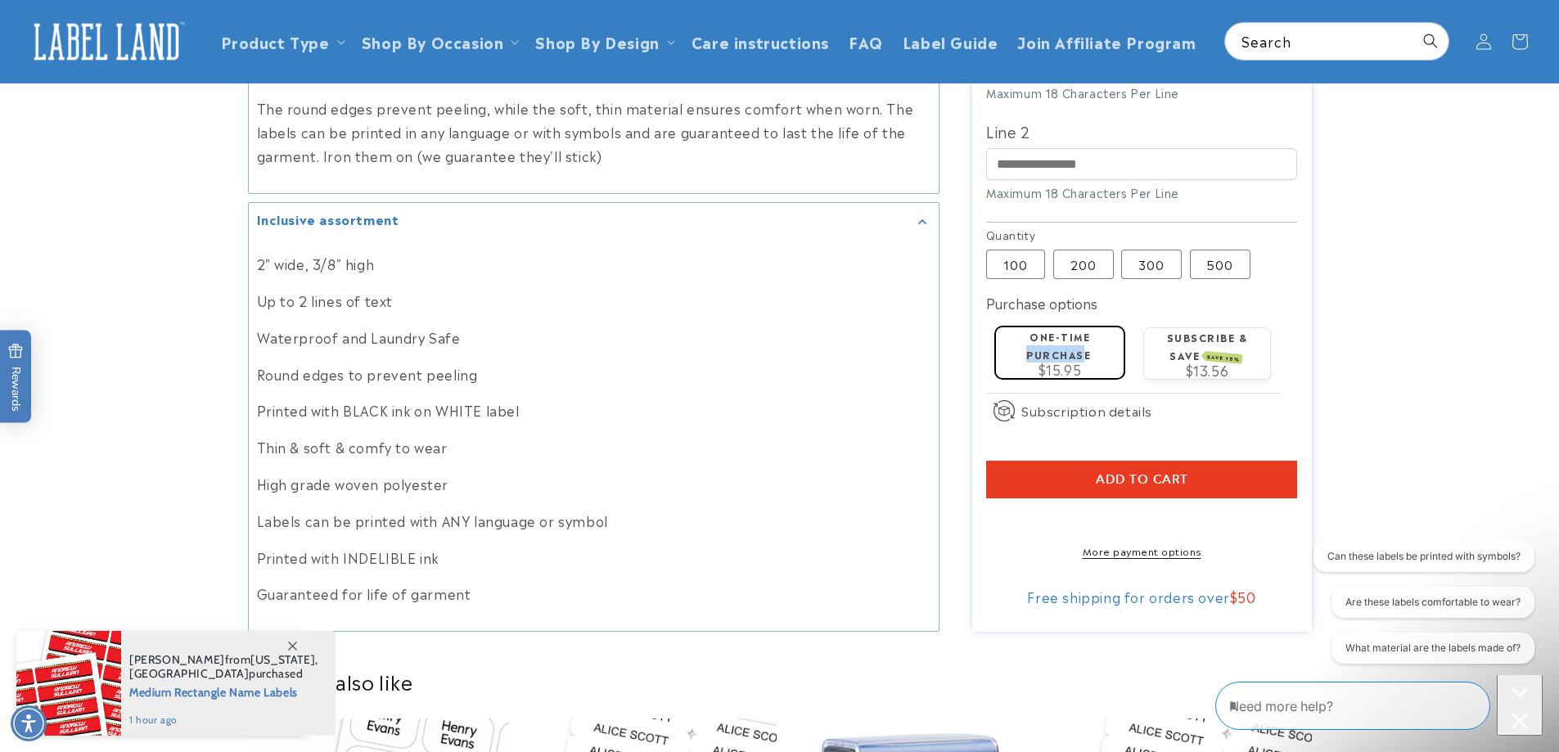 The width and height of the screenshot is (1559, 752). What do you see at coordinates (593, 484) in the screenshot?
I see `p: High grade woven polyester` at bounding box center [593, 484].